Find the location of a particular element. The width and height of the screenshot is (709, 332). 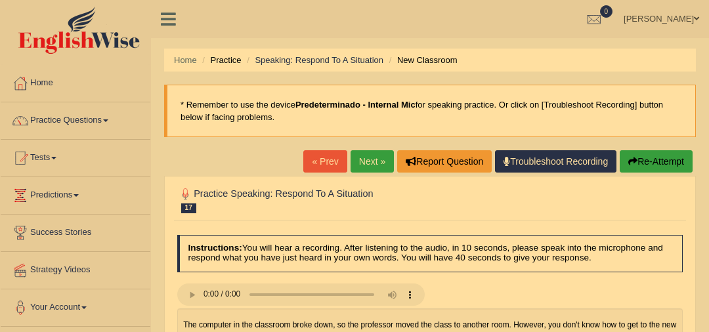

b: Predeterminado - Internal Mic is located at coordinates (355, 104).